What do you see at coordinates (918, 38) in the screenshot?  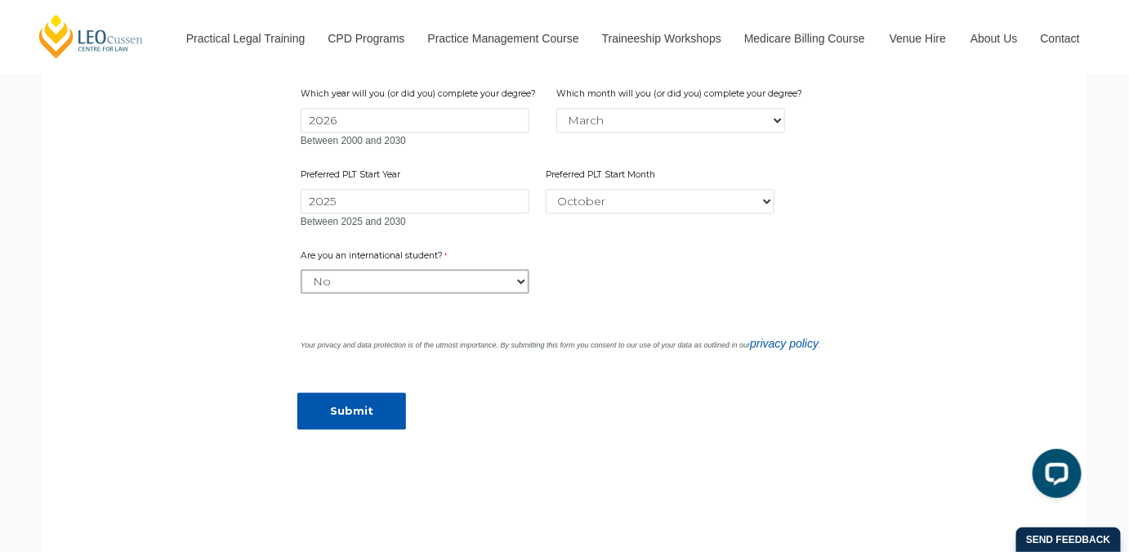 I see `a: Venue Hire` at bounding box center [918, 38].